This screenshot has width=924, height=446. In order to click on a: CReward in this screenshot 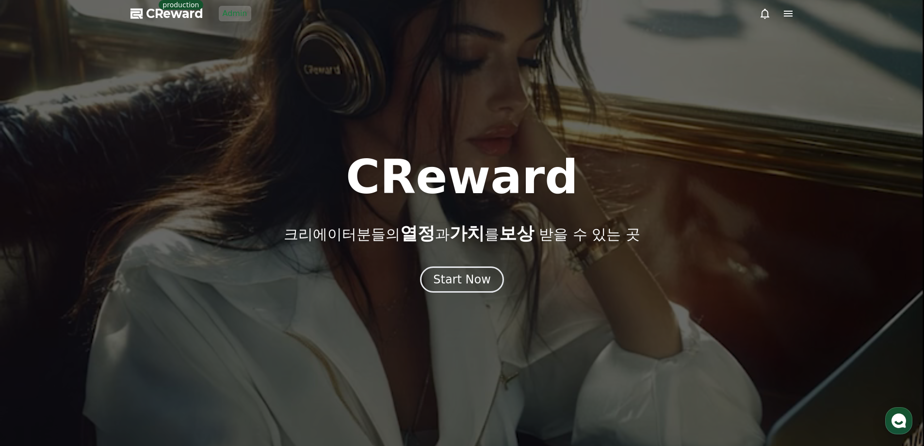, I will do `click(167, 14)`.